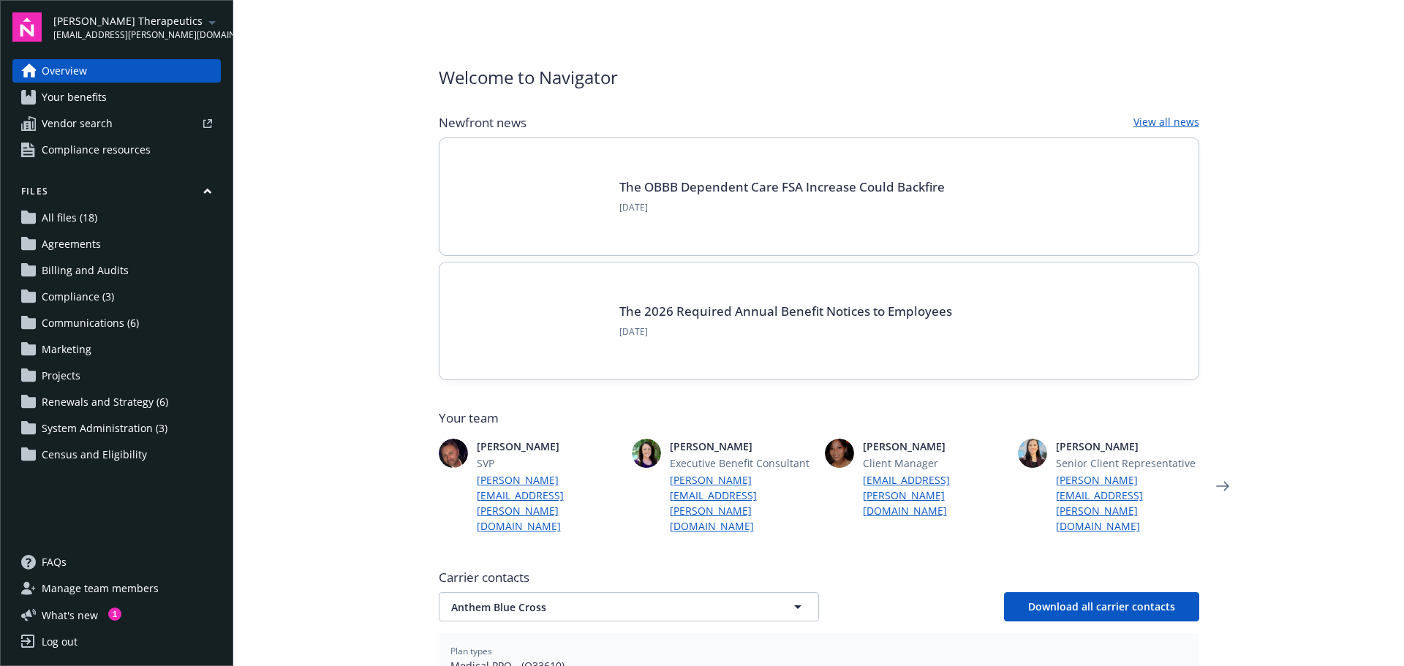 The image size is (1404, 666). Describe the element at coordinates (483, 123) in the screenshot. I see `span: Newfront news` at that location.